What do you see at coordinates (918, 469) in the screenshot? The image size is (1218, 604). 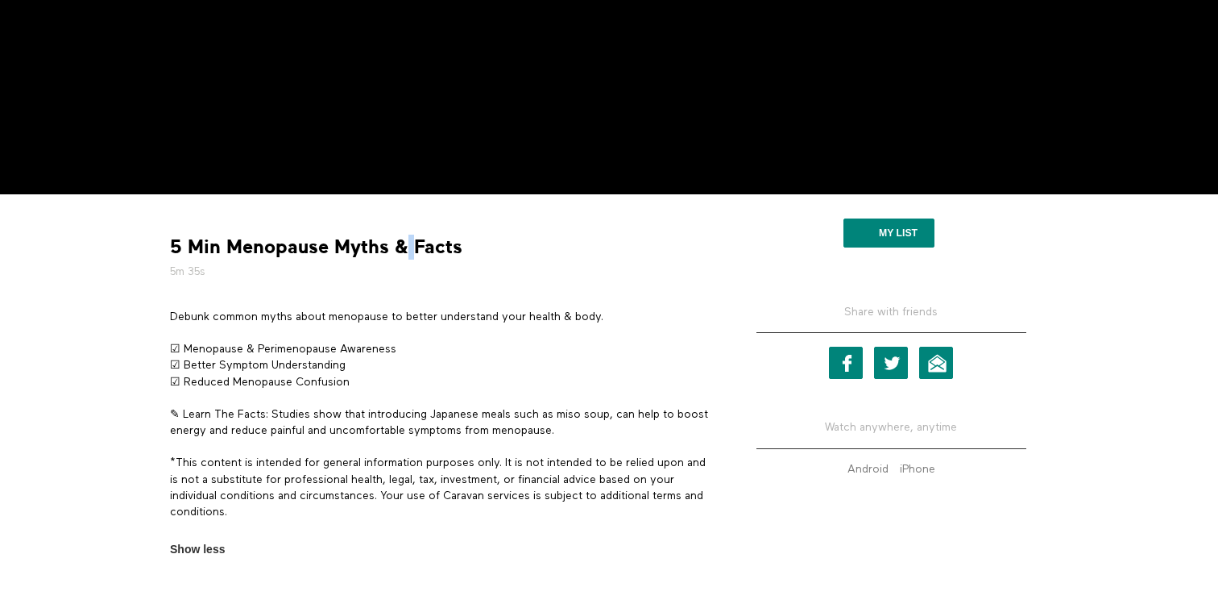 I see `a: iPhone` at bounding box center [918, 469].